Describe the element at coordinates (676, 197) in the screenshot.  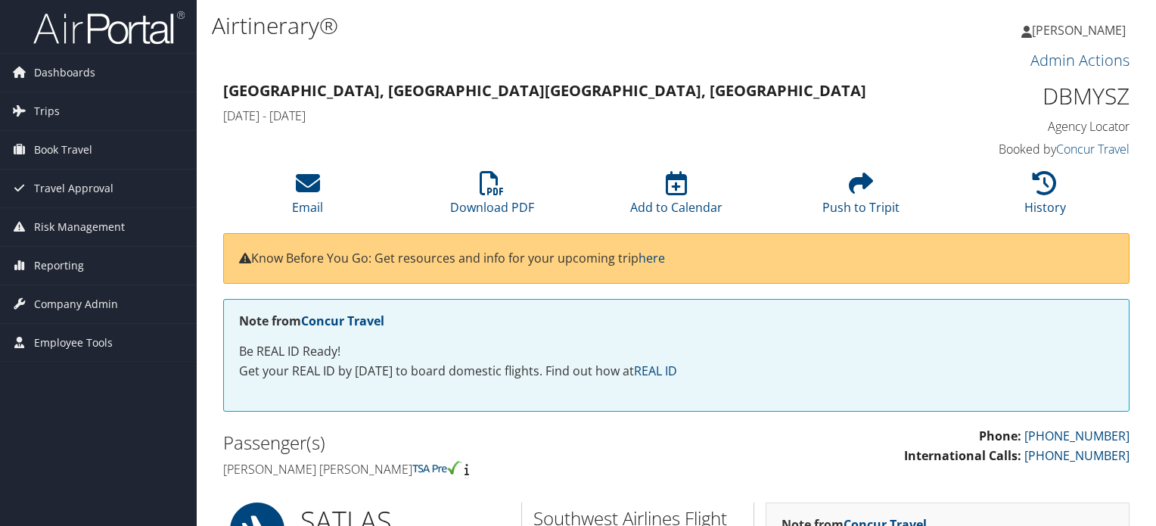
I see `a: Add to Calendar` at that location.